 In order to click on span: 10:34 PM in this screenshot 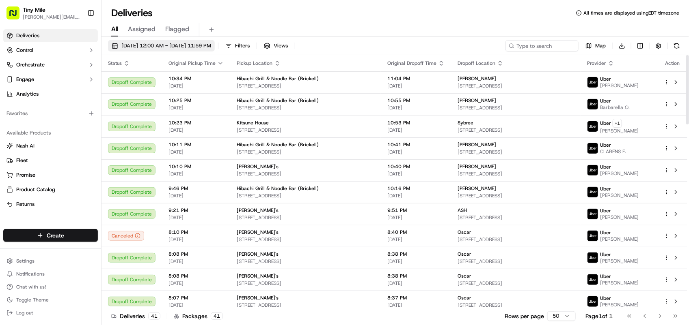, I will do `click(196, 79)`.